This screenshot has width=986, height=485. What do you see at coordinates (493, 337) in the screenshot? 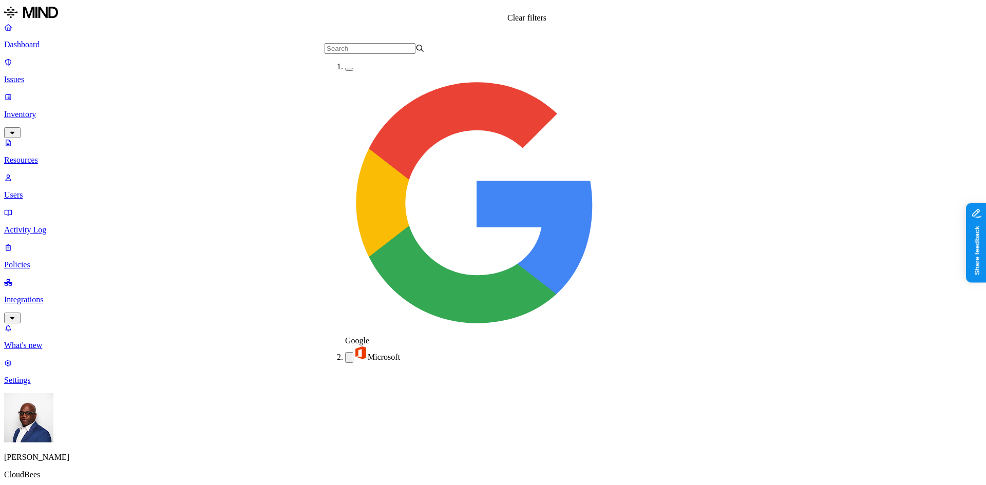
I see `a: What's new` at bounding box center [493, 337].